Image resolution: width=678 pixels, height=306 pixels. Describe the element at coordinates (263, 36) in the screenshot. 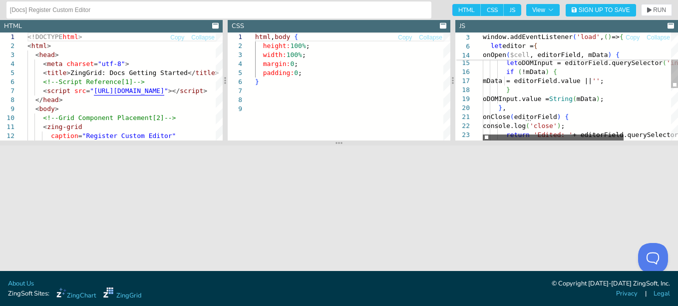

I see `span: html` at that location.